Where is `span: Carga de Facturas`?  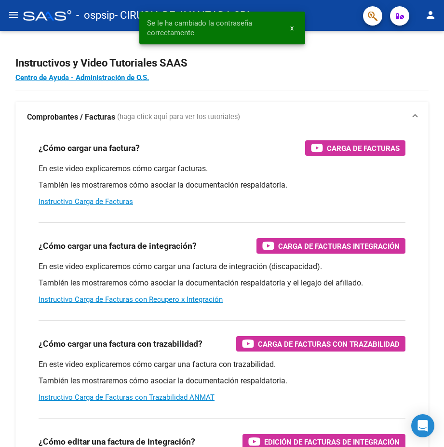 span: Carga de Facturas is located at coordinates (363, 148).